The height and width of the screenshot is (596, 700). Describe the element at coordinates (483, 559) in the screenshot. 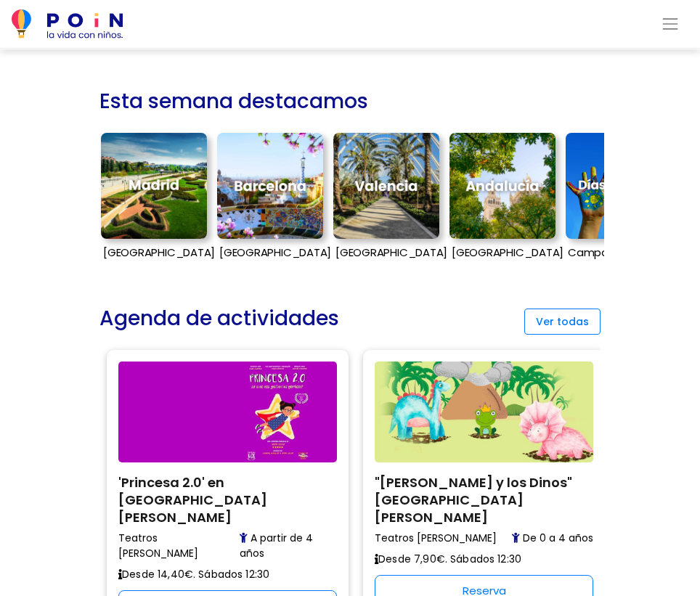

I see `p: Desde 7,90€. Sábados 12:30` at that location.